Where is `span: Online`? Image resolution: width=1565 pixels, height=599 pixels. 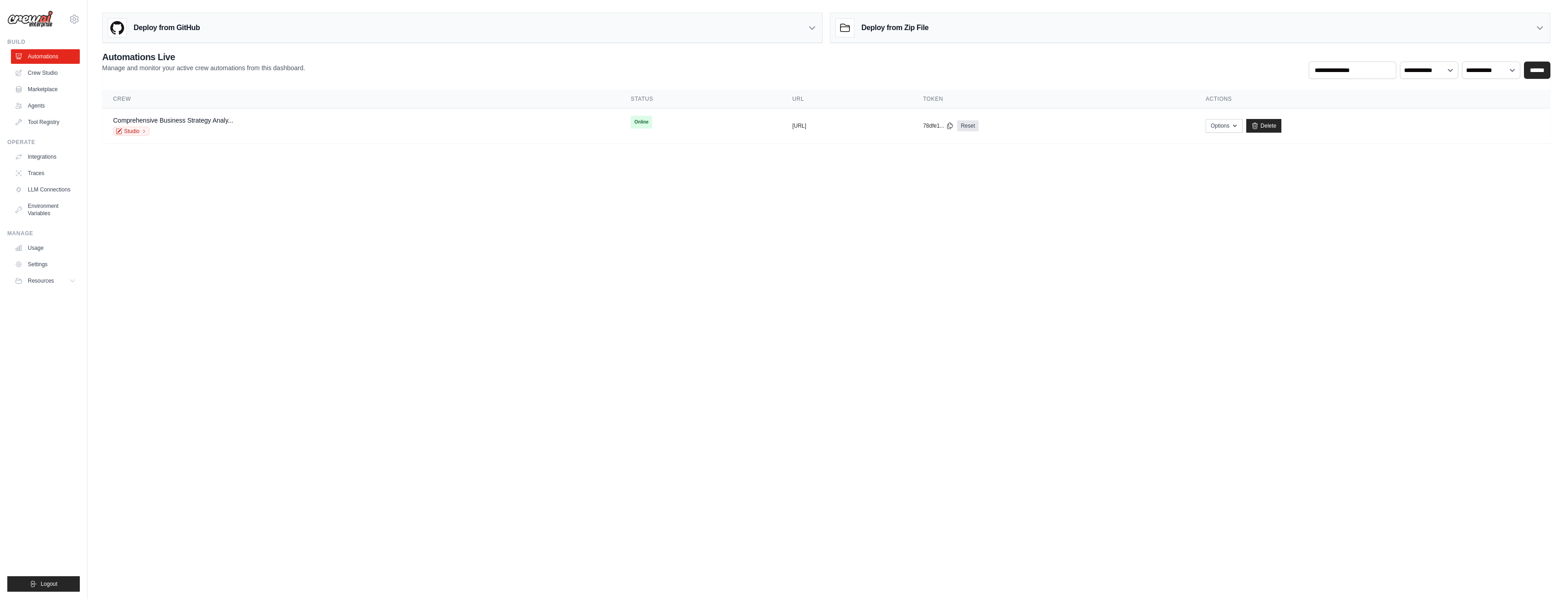 span: Online is located at coordinates (641, 122).